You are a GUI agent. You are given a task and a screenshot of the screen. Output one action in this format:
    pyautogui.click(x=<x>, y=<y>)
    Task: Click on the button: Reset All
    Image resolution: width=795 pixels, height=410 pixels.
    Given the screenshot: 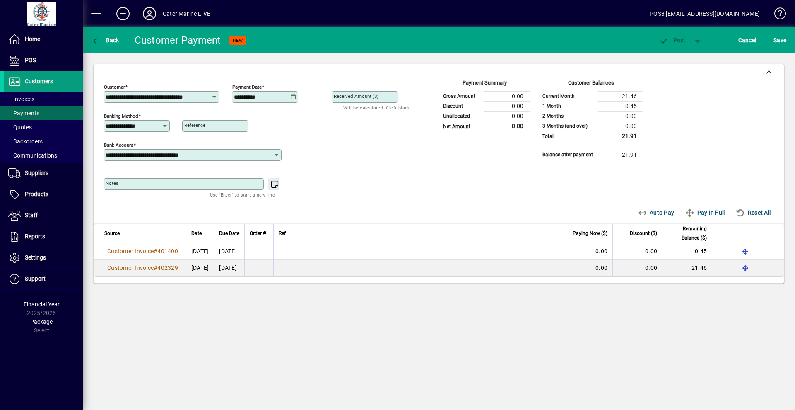 What is the action you would take?
    pyautogui.click(x=753, y=213)
    